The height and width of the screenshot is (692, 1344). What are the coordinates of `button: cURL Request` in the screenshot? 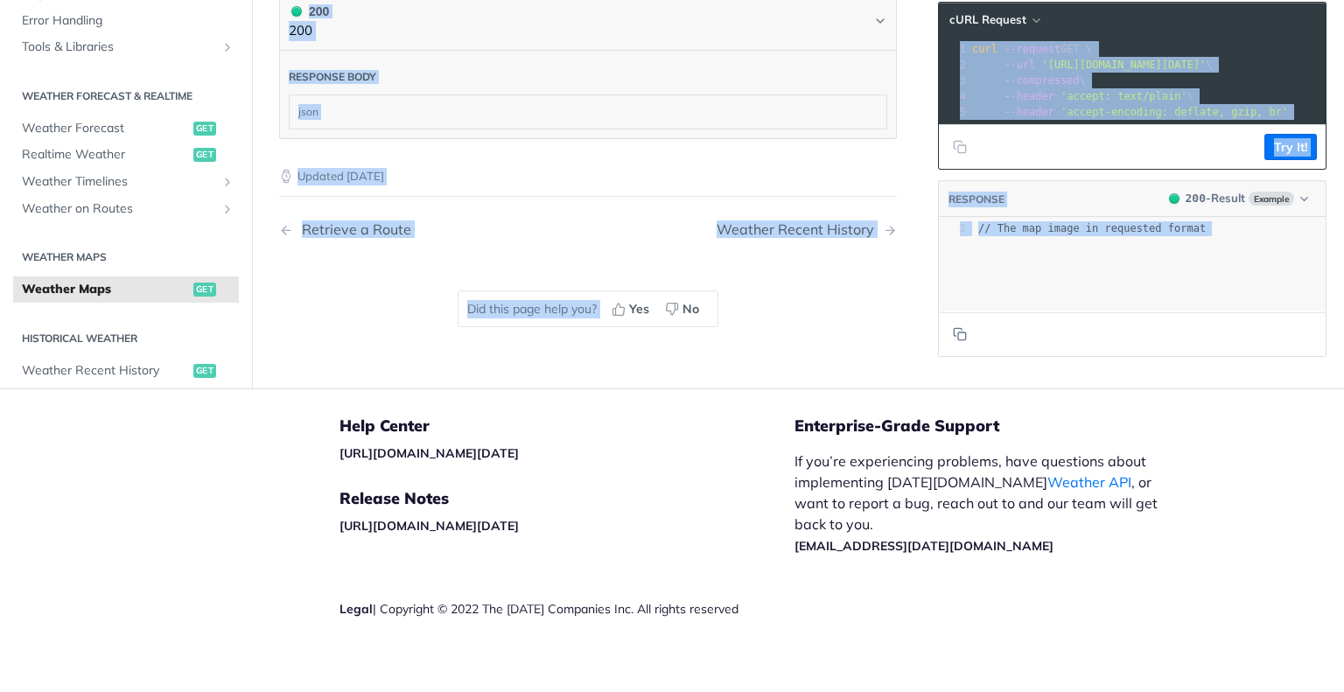 It's located at (994, 20).